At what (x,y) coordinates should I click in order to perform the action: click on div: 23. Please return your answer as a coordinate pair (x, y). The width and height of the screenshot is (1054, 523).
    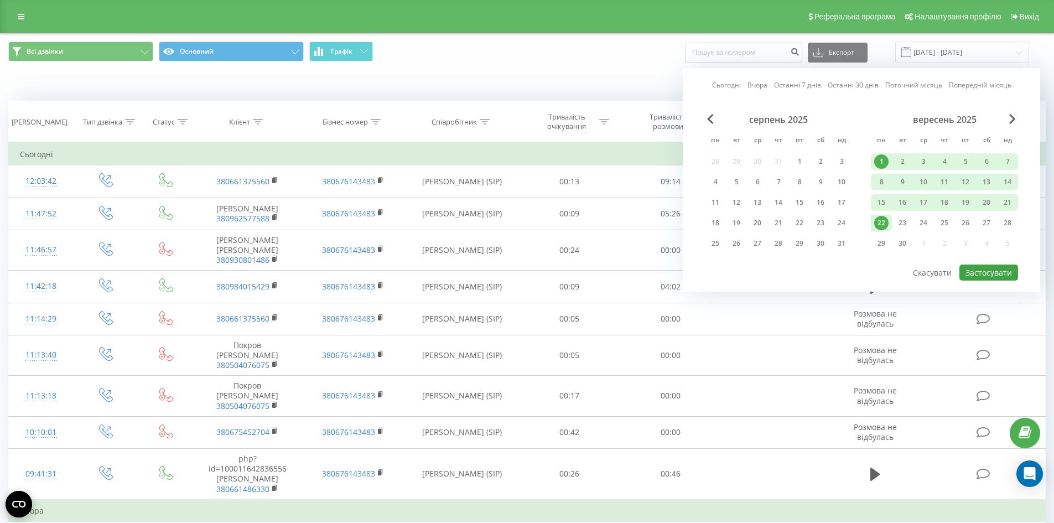
    Looking at the image, I should click on (902, 223).